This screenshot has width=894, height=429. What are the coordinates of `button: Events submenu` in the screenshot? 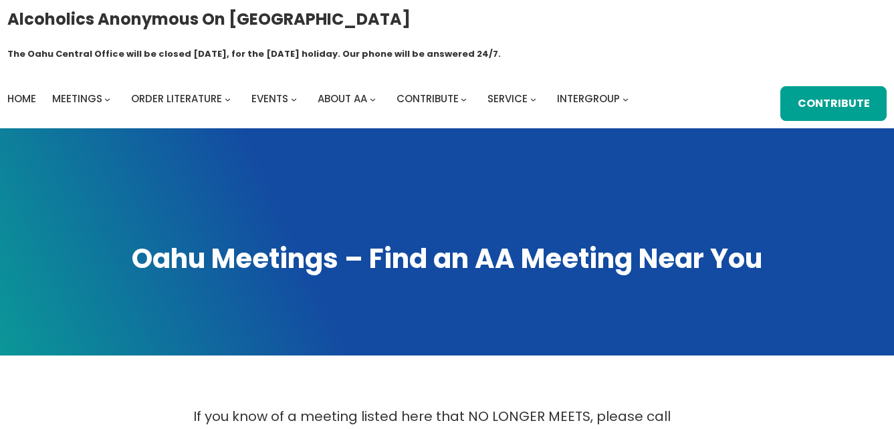 It's located at (294, 99).